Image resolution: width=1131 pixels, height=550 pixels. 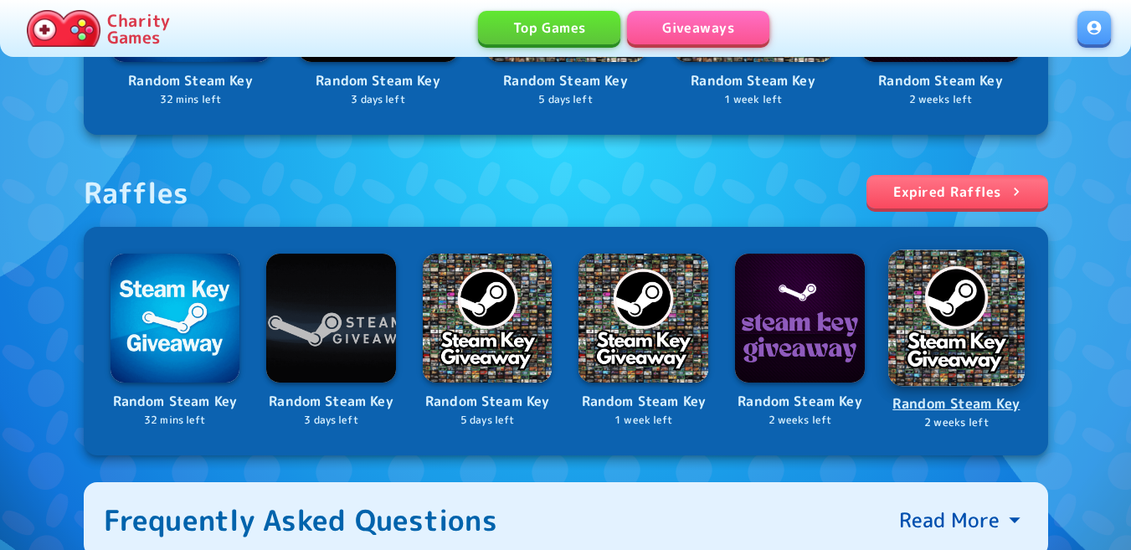 I want to click on p: Read More, so click(x=950, y=520).